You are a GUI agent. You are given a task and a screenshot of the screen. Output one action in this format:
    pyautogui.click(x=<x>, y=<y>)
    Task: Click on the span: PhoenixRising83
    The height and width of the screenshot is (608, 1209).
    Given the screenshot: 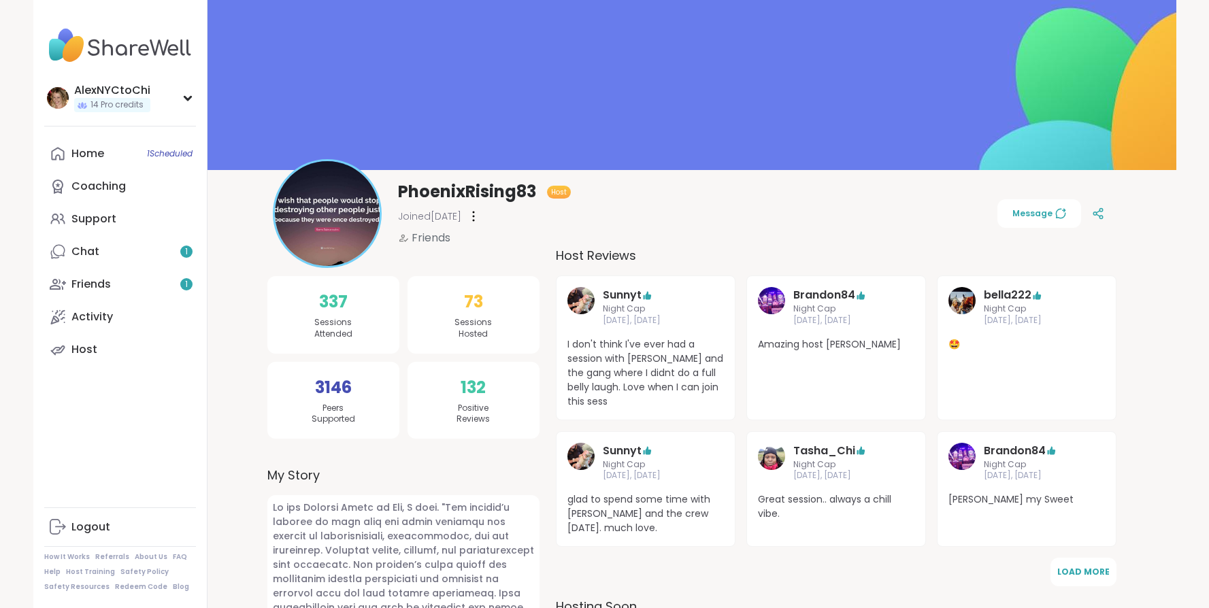 What is the action you would take?
    pyautogui.click(x=467, y=192)
    